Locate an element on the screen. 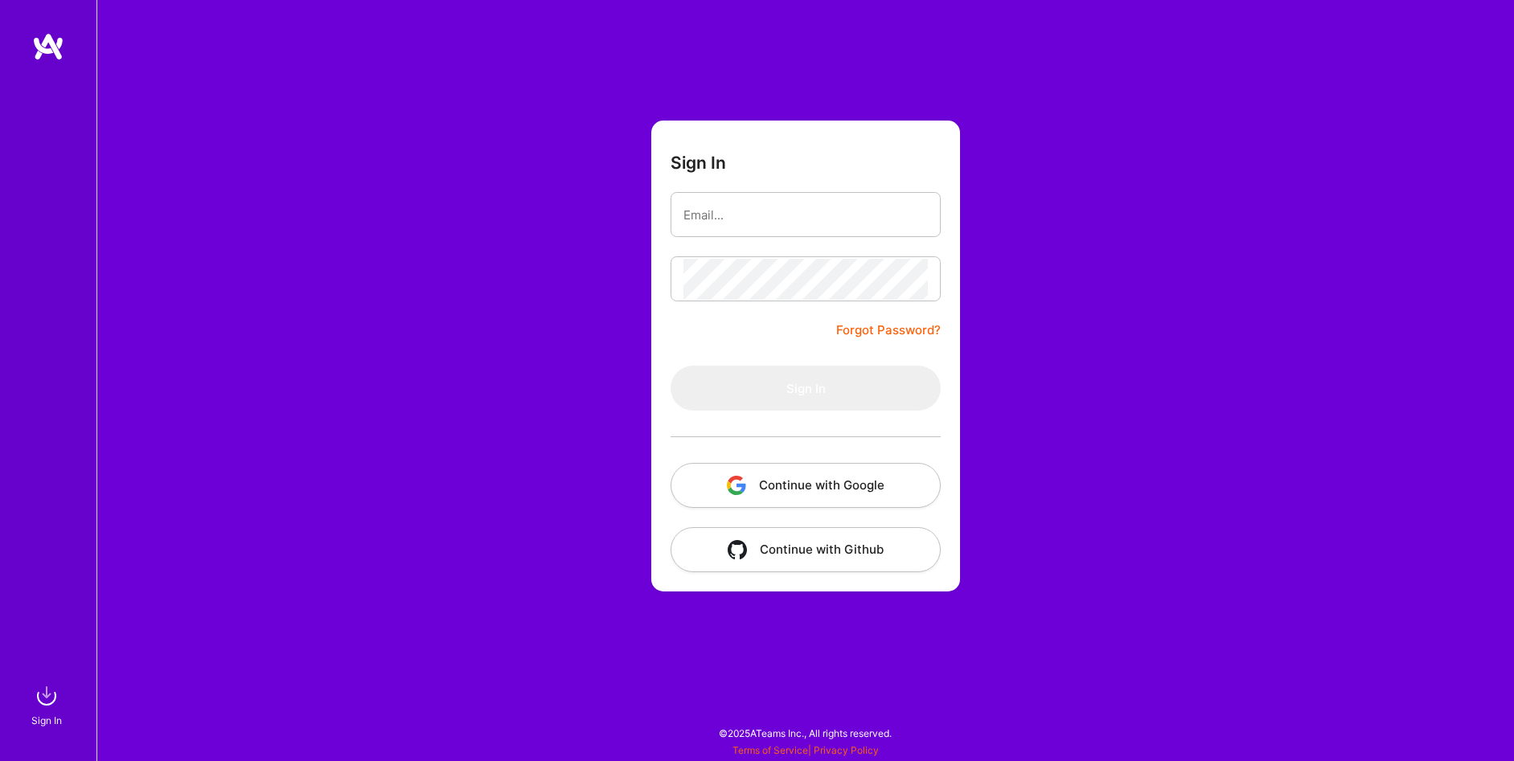  a: sign inSign In is located at coordinates (48, 704).